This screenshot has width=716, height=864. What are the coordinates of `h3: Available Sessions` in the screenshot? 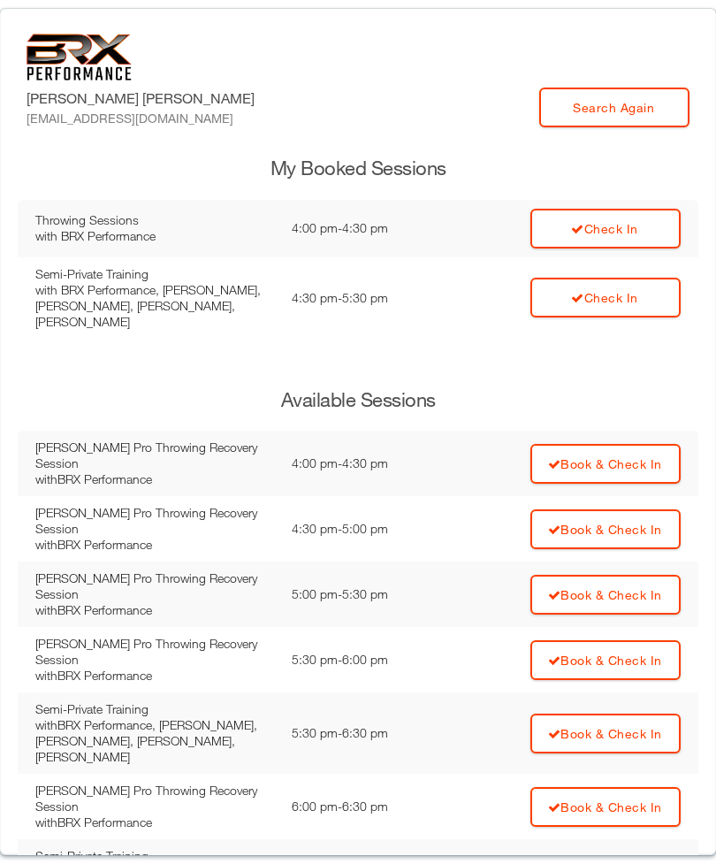 It's located at (358, 400).